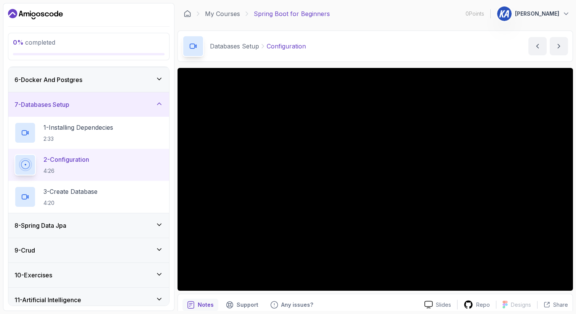  What do you see at coordinates (33, 275) in the screenshot?
I see `h3: 10 - Exercises` at bounding box center [33, 275].